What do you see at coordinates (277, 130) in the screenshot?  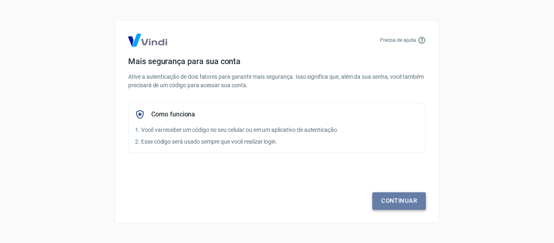 I see `p: 1. Você vai receber um código no seu celular ou em um aplicativo de autenticação.` at bounding box center [277, 130].